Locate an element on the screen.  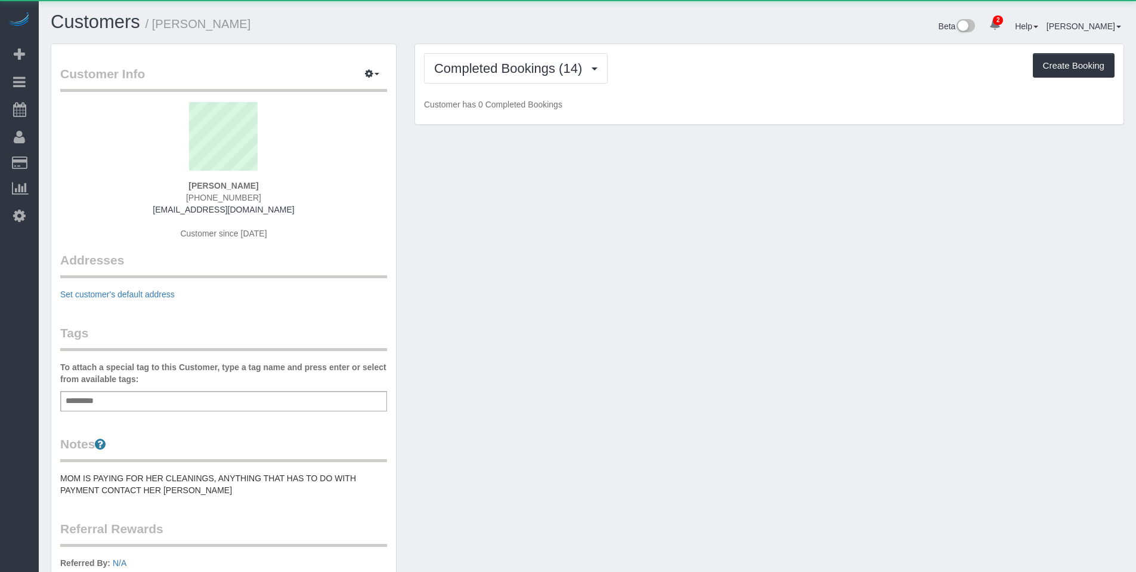
a: Customers is located at coordinates (95, 21).